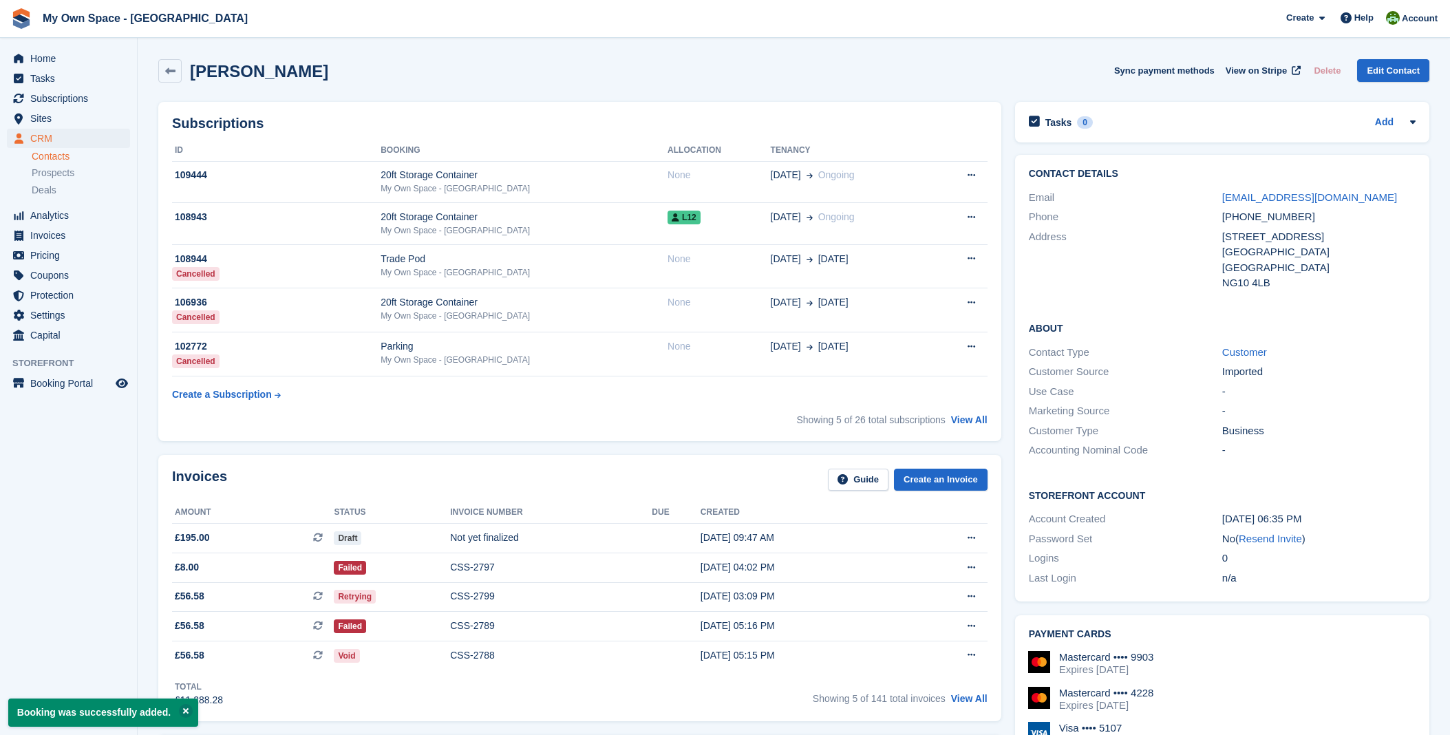 Image resolution: width=1450 pixels, height=735 pixels. What do you see at coordinates (524, 346) in the screenshot?
I see `div: Parking` at bounding box center [524, 346].